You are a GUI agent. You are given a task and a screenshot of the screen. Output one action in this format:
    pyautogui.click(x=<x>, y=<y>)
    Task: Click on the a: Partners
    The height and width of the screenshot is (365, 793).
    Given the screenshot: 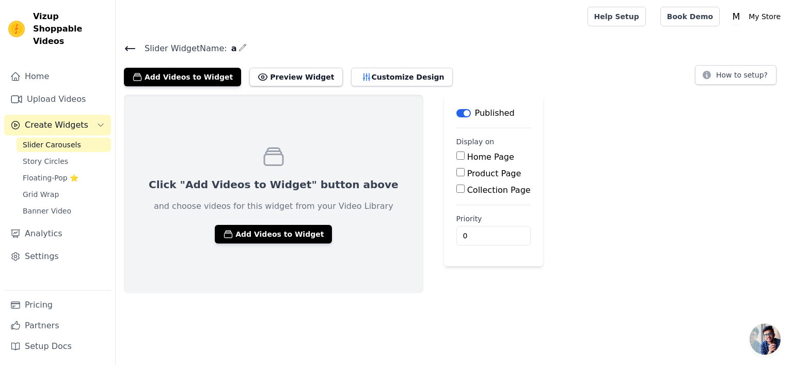 What is the action you would take?
    pyautogui.click(x=57, y=325)
    